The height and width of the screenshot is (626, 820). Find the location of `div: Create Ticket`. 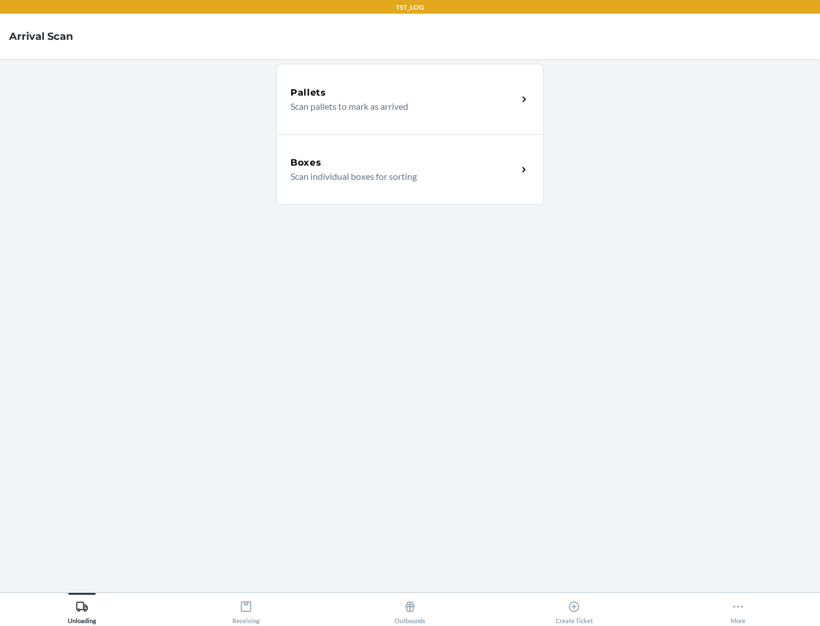

div: Create Ticket is located at coordinates (574, 610).